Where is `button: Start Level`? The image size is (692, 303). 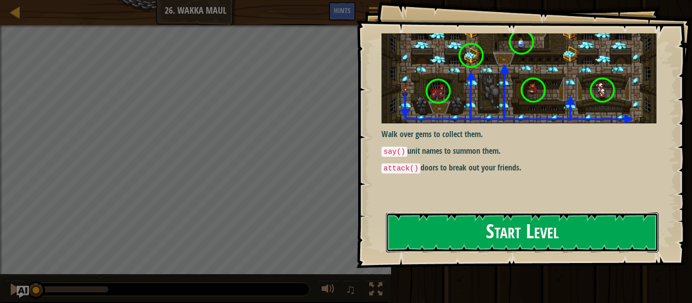 button: Start Level is located at coordinates (522, 232).